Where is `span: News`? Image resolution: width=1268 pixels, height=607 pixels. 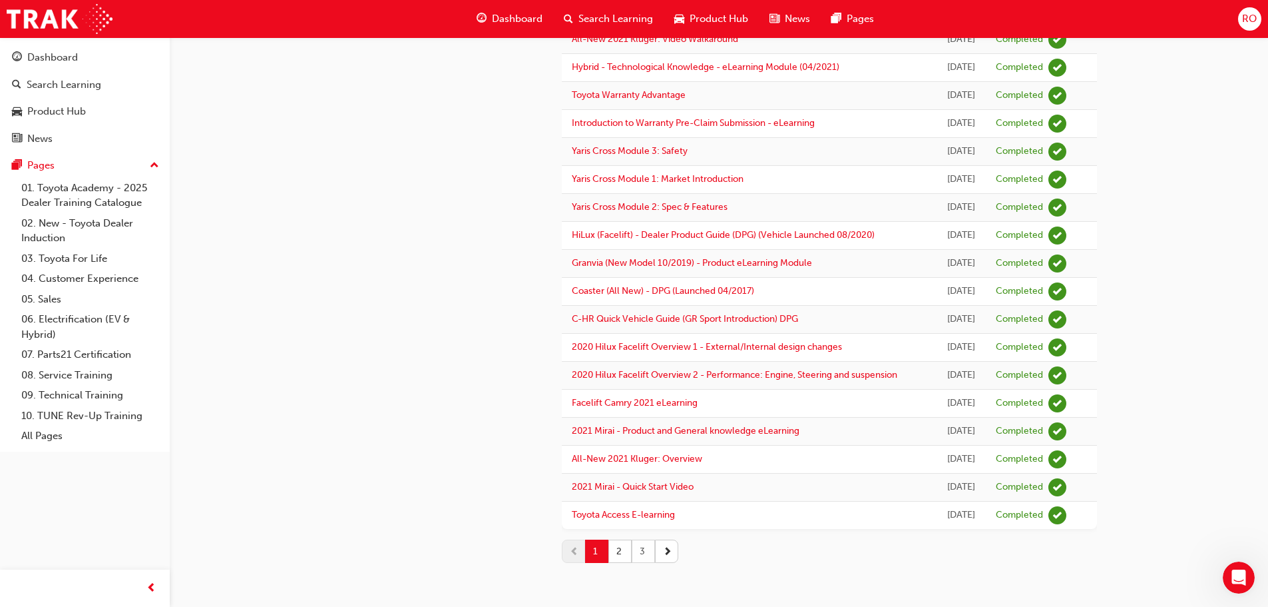
span: News is located at coordinates (798, 19).